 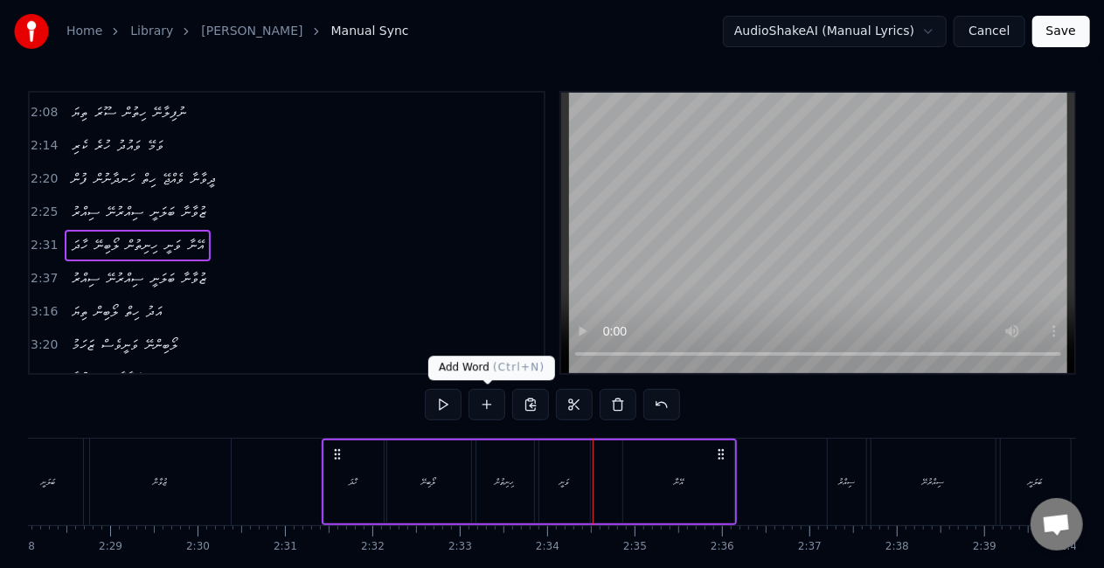 I want to click on span: 2:25, so click(x=44, y=212).